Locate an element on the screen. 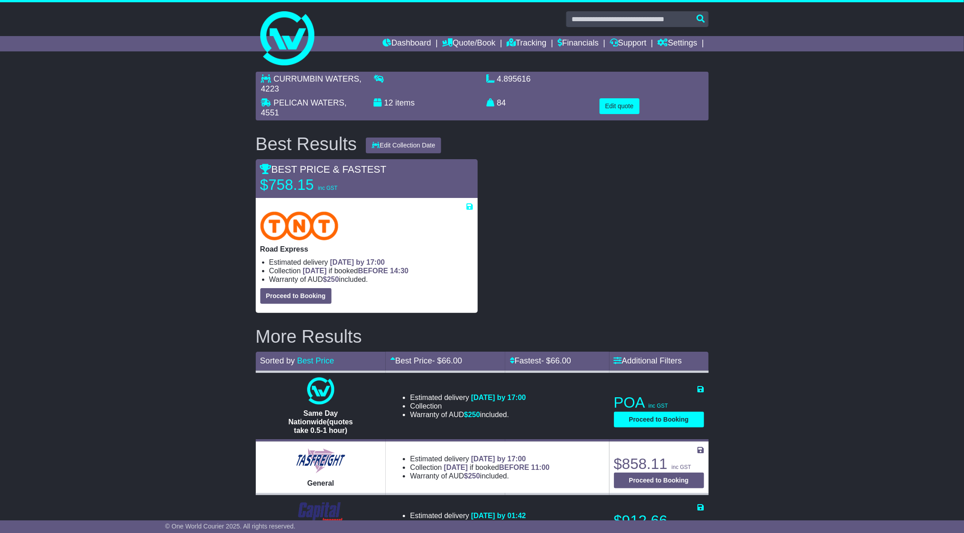  a: Financials is located at coordinates (578, 44).